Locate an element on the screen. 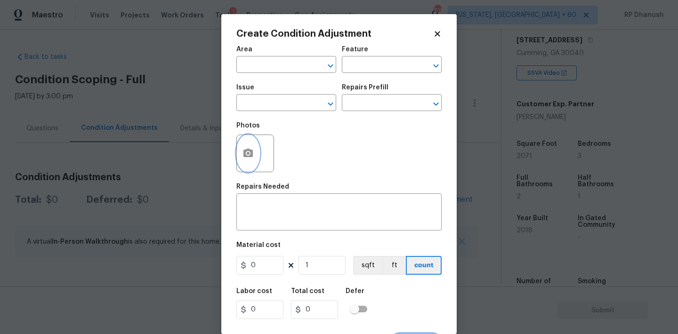 The width and height of the screenshot is (678, 334). h5: Photos is located at coordinates (248, 126).